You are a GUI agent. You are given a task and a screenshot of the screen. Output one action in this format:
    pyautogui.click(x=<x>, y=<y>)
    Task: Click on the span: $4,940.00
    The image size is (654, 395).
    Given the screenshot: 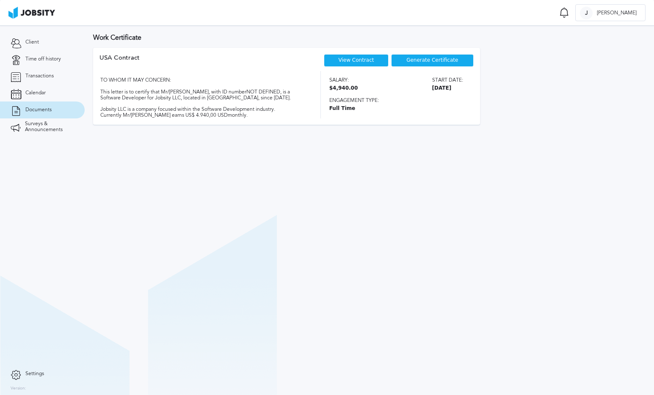 What is the action you would take?
    pyautogui.click(x=344, y=88)
    